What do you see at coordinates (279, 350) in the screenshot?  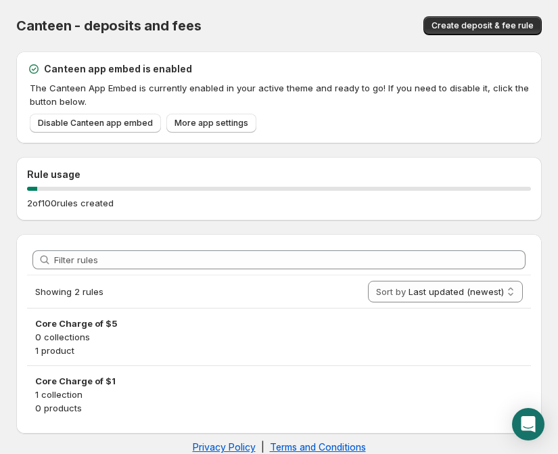 I see `p: 1 product` at bounding box center [279, 350].